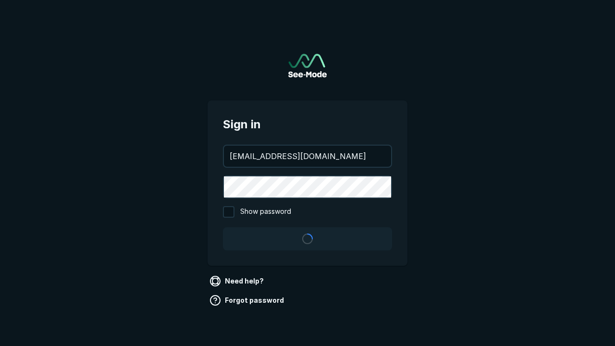  I want to click on span: Sign in, so click(308, 125).